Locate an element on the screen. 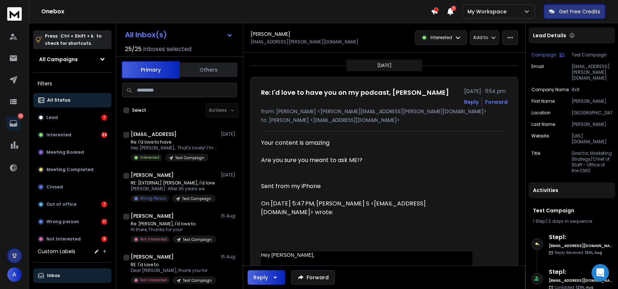 The image size is (618, 289). p: Re: I'd love to have is located at coordinates (174, 142).